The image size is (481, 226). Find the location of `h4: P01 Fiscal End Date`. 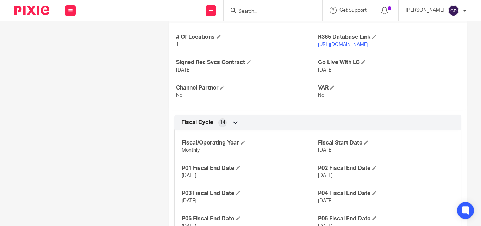

h4: P01 Fiscal End Date is located at coordinates (250, 168).